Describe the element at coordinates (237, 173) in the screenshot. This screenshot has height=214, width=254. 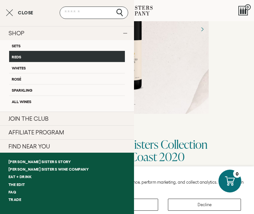
I see `div: 0` at that location.